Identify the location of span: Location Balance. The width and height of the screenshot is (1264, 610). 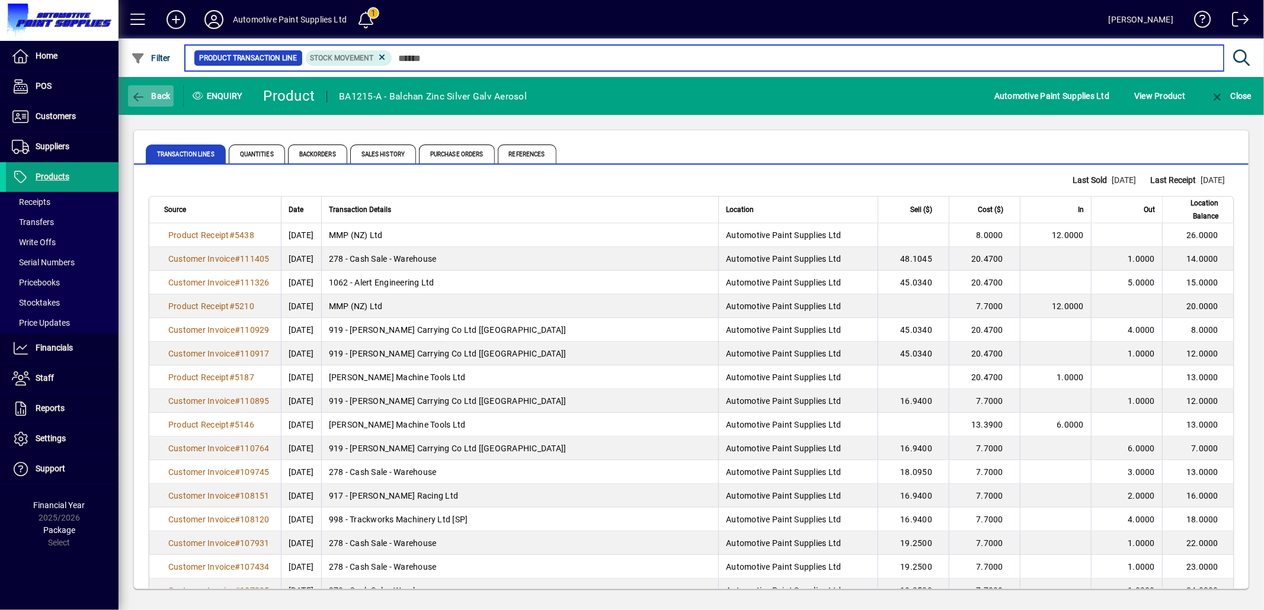
(1194, 210).